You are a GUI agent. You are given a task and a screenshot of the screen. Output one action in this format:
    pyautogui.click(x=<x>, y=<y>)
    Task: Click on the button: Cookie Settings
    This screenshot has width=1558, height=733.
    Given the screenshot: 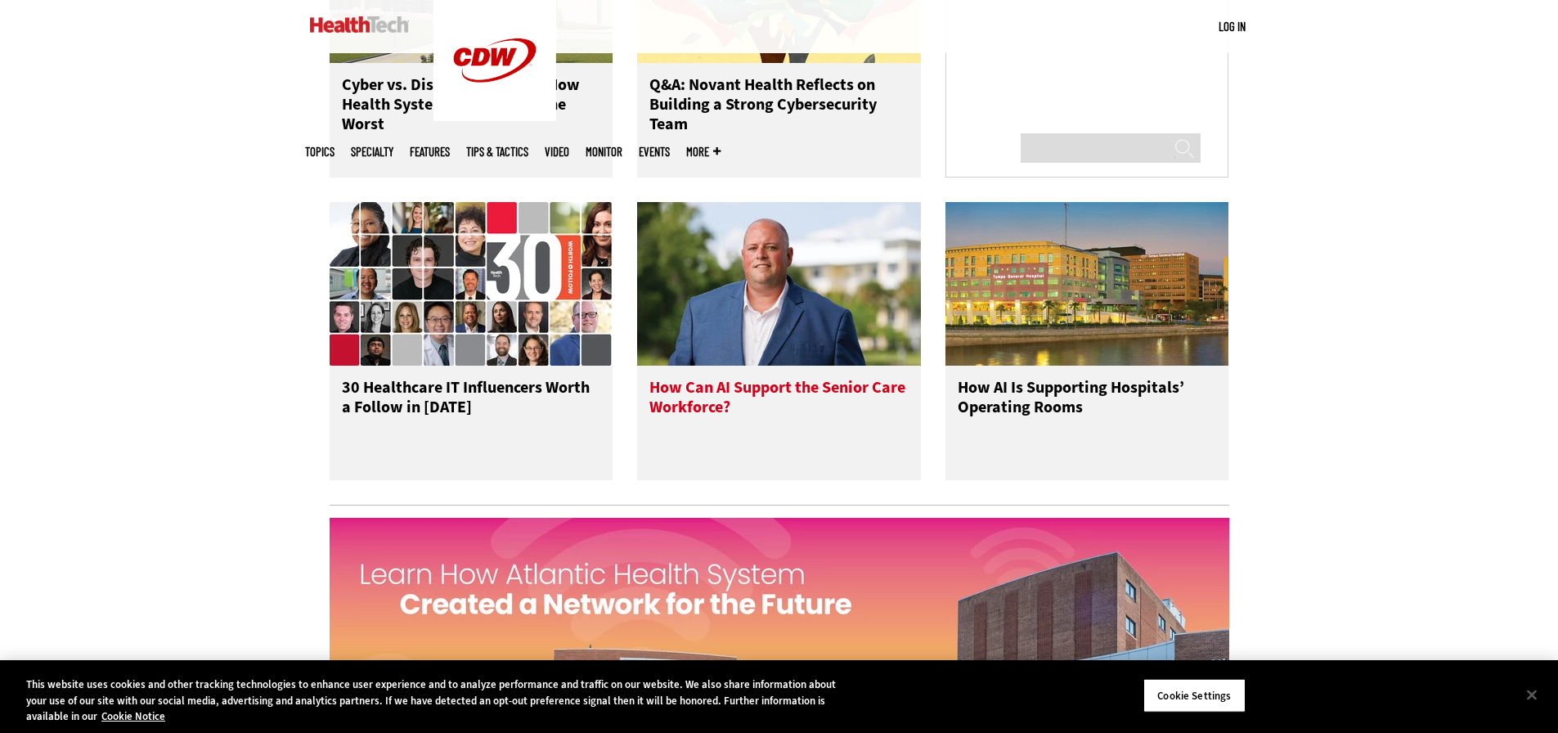 What is the action you would take?
    pyautogui.click(x=1194, y=695)
    